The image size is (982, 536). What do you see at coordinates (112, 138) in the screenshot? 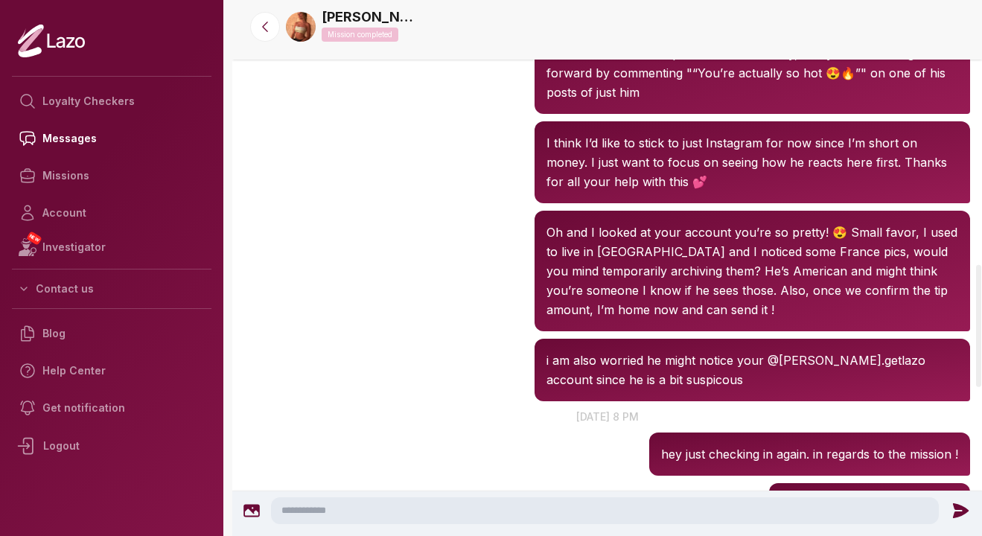
I see `a: Messages` at bounding box center [112, 138].